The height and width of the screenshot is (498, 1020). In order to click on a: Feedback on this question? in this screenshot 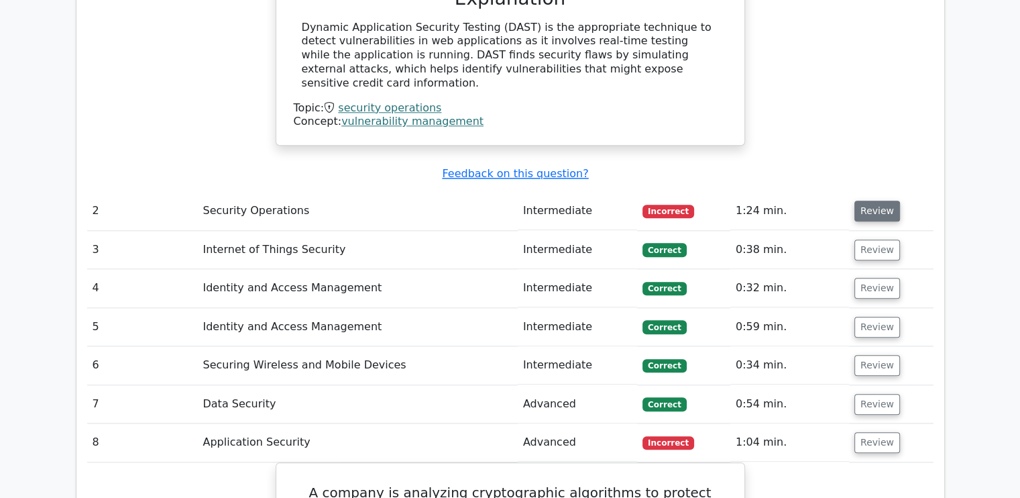, I will do `click(515, 173)`.